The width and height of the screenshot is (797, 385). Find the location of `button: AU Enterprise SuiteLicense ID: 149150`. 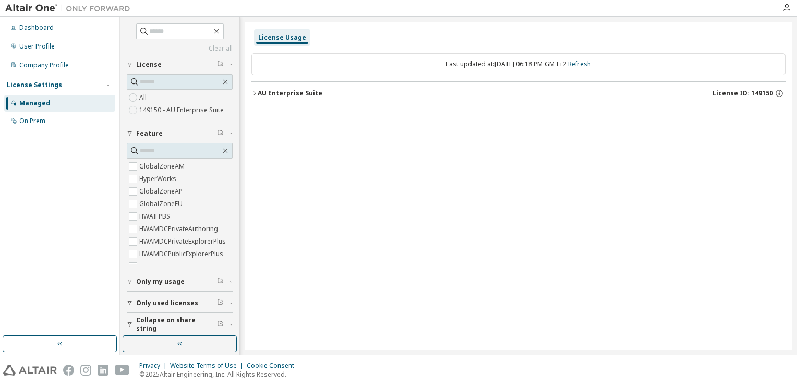

button: AU Enterprise SuiteLicense ID: 149150 is located at coordinates (518, 93).